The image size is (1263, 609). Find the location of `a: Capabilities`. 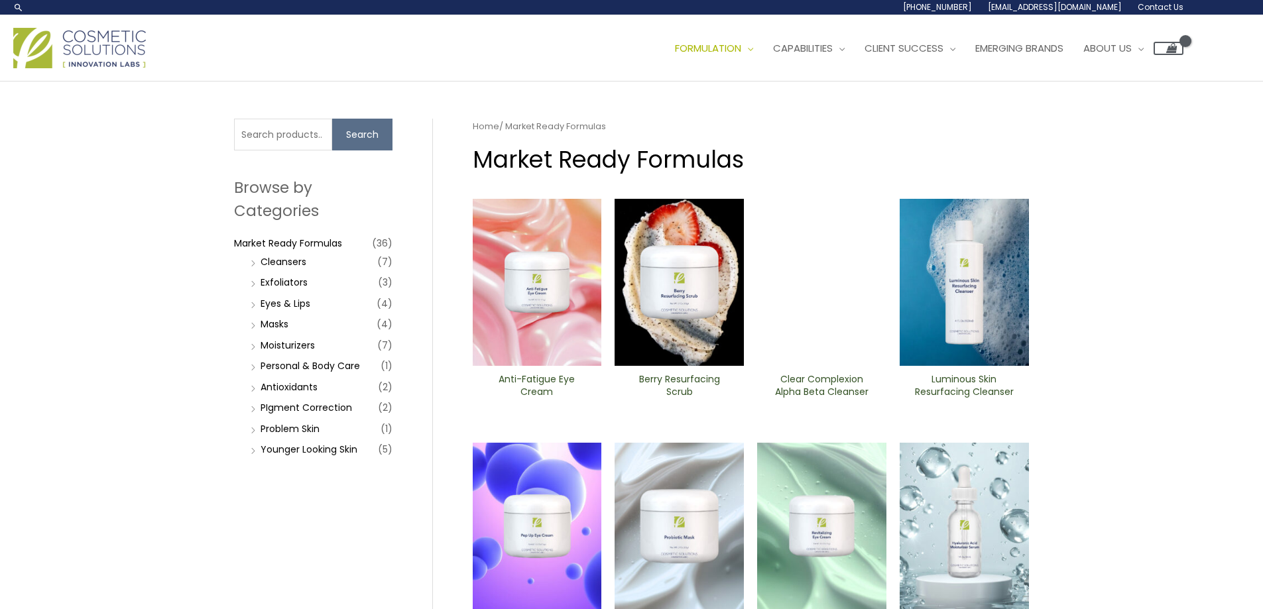

a: Capabilities is located at coordinates (809, 48).